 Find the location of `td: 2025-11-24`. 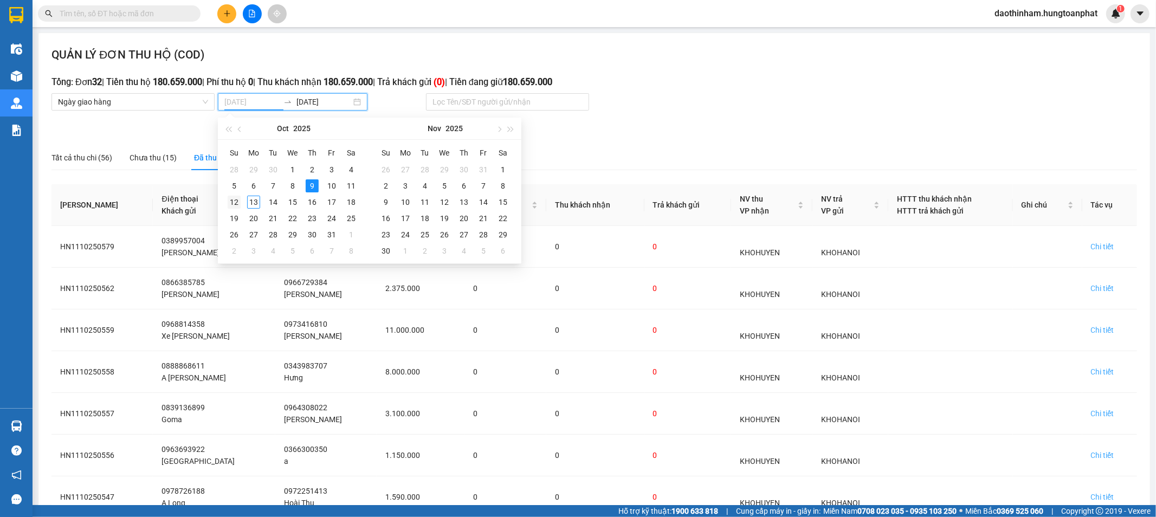

td: 2025-11-24 is located at coordinates (405, 235).